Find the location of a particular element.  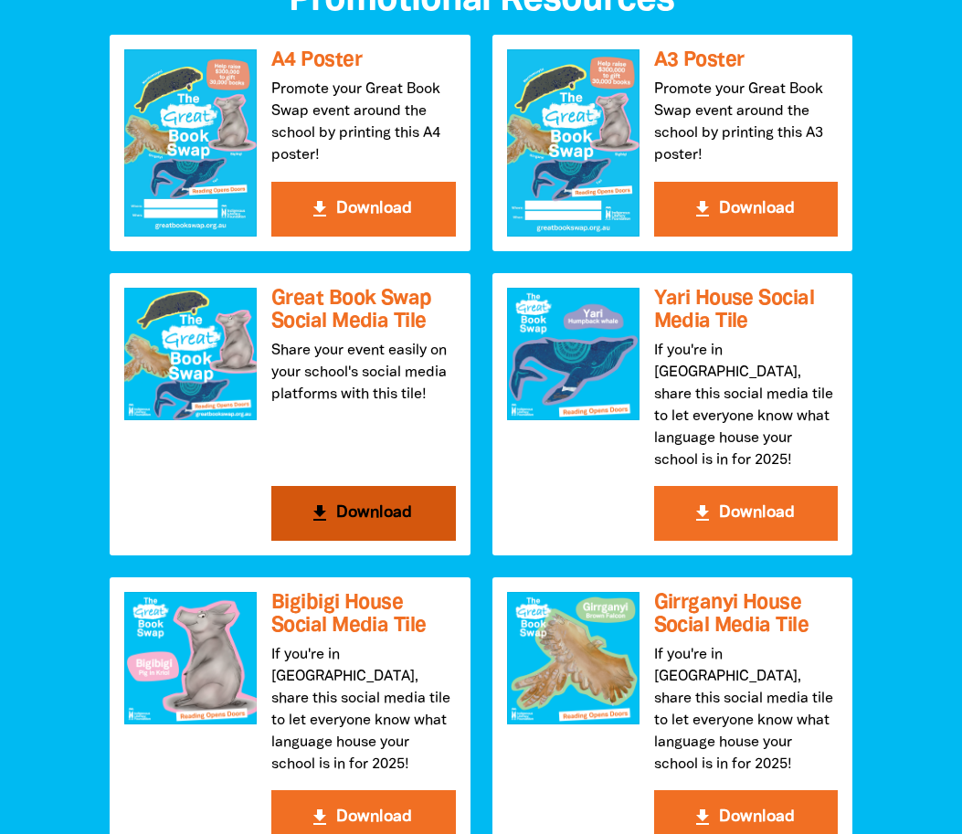

img: A3 Poster is located at coordinates (573, 143).